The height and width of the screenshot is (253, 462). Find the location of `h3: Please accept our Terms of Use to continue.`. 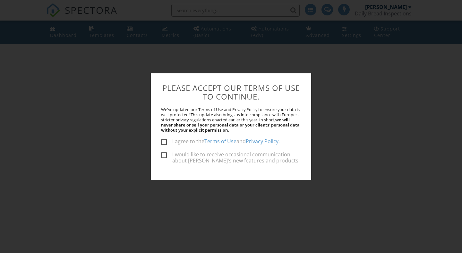

h3: Please accept our Terms of Use to continue. is located at coordinates (231, 92).